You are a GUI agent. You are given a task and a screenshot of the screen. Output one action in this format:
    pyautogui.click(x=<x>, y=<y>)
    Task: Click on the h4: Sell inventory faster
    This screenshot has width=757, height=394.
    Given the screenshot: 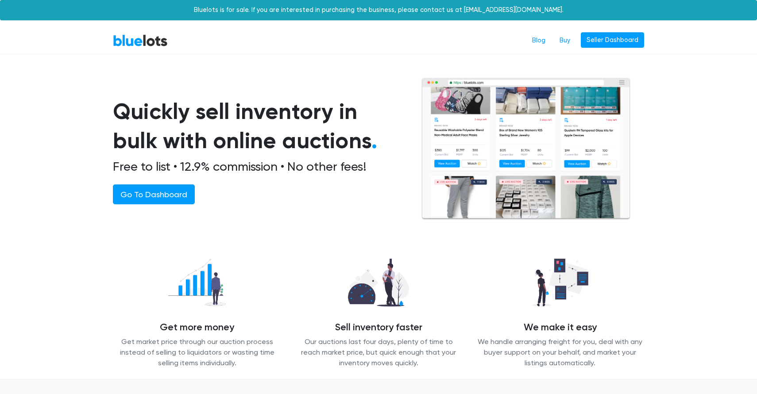 What is the action you would take?
    pyautogui.click(x=378, y=328)
    